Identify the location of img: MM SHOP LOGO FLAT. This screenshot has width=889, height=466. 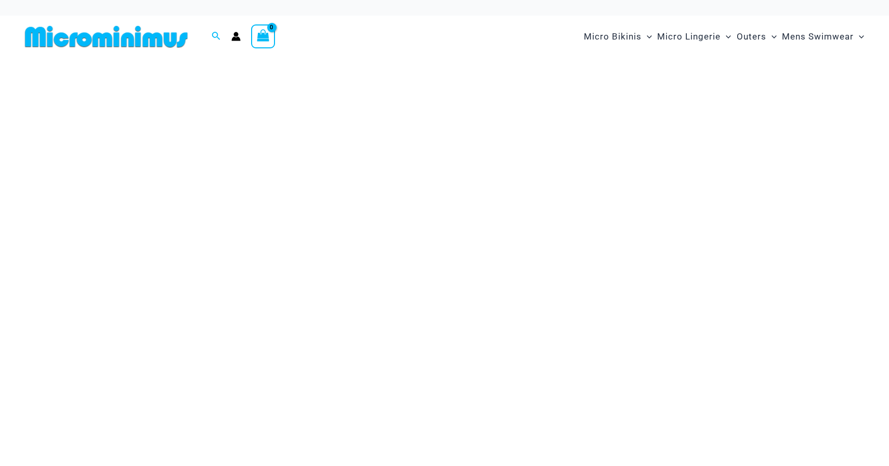
(106, 36).